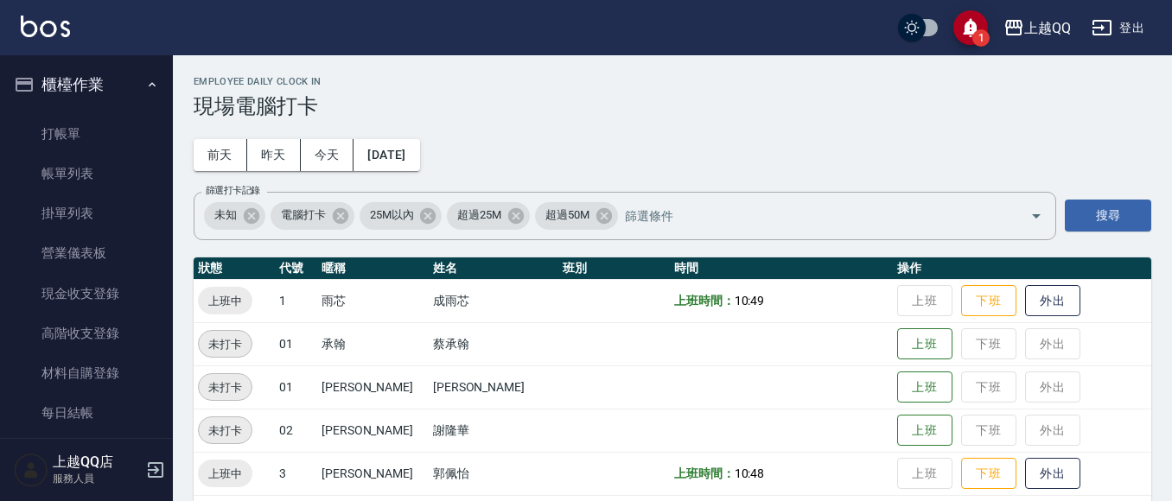  I want to click on button: save, so click(971, 28).